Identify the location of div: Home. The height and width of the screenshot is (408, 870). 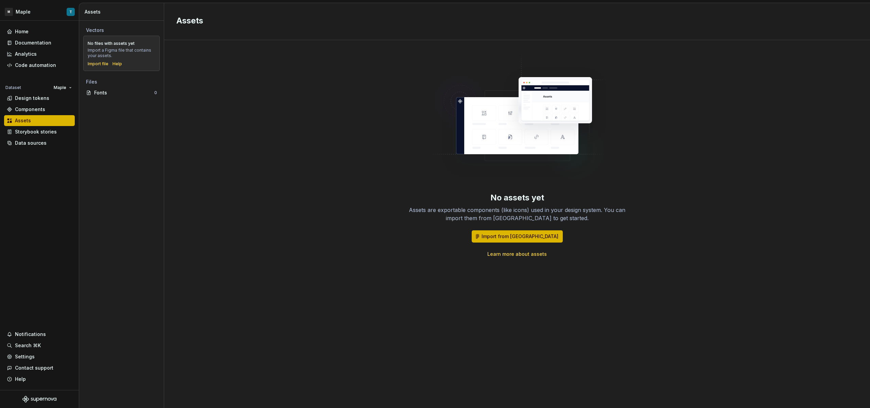
(22, 32).